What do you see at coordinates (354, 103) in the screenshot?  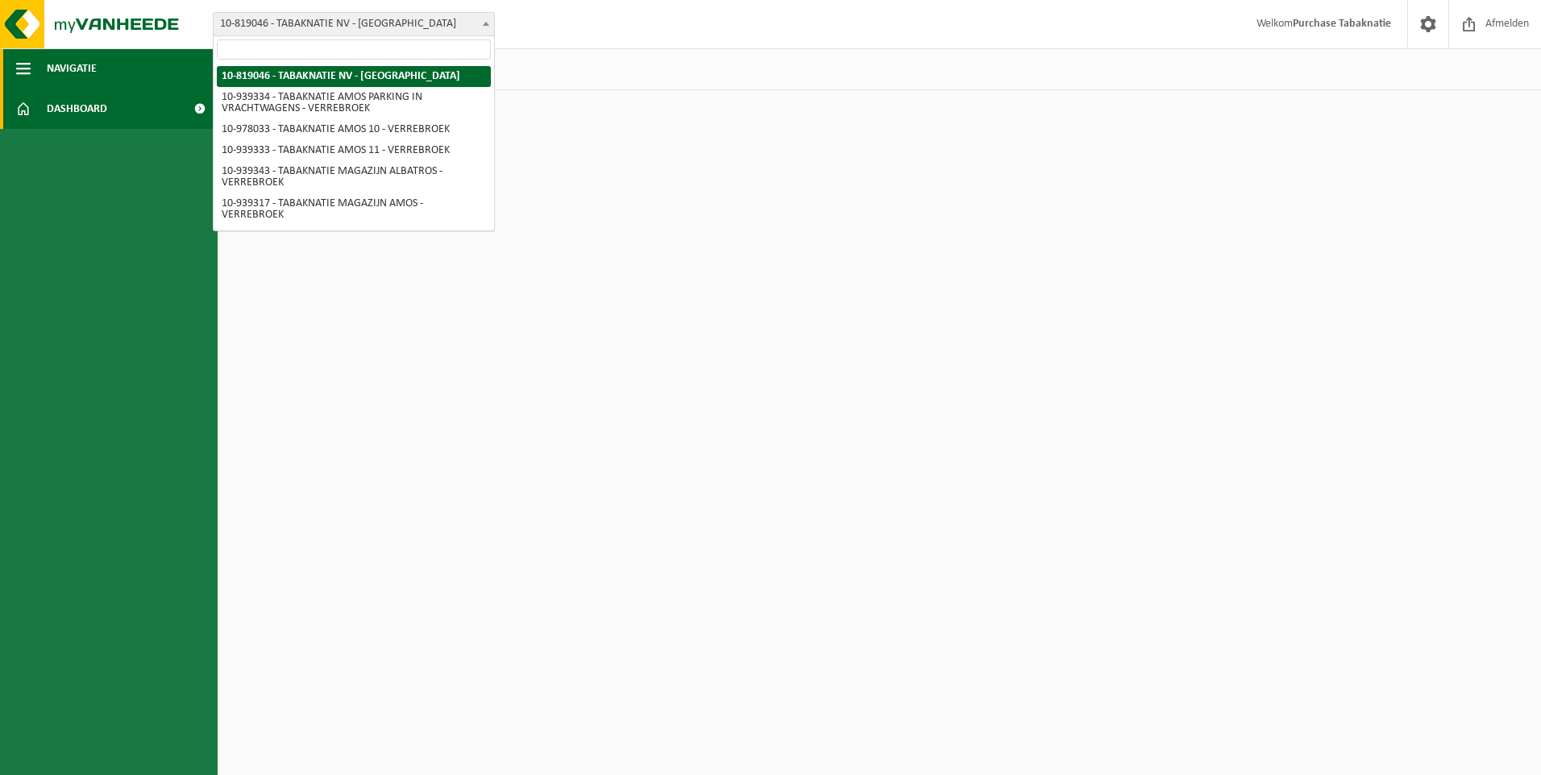 I see `li: 10-939334 - TABAKNATIE AMOS PARKING IN VRACHTWAGENS - VERREBROEK` at bounding box center [354, 103].